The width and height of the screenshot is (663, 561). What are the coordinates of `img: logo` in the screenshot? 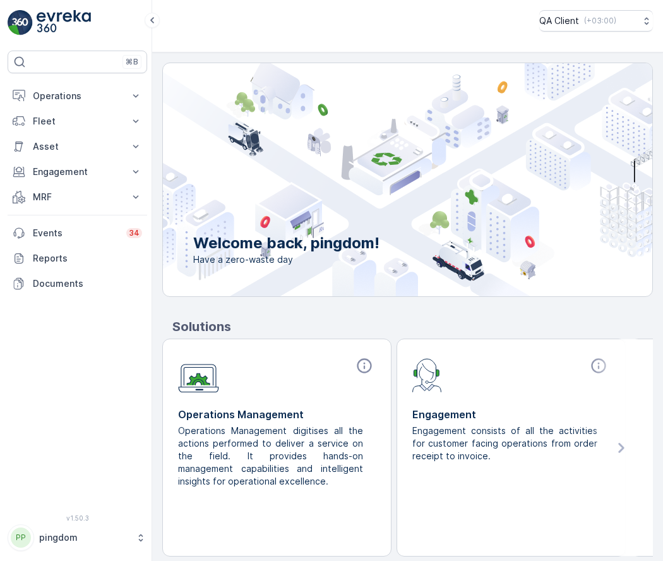 It's located at (20, 23).